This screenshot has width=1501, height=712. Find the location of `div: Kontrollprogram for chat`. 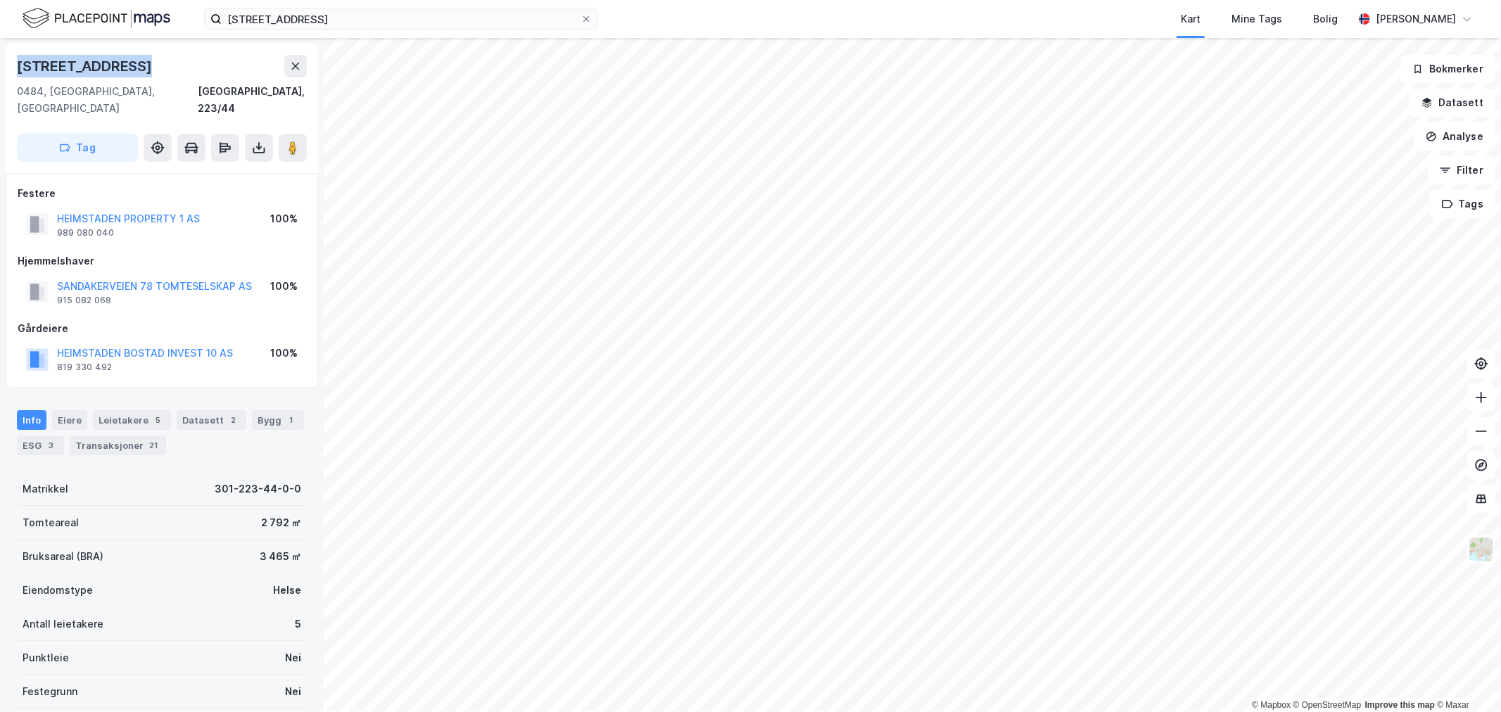

div: Kontrollprogram for chat is located at coordinates (1466, 679).